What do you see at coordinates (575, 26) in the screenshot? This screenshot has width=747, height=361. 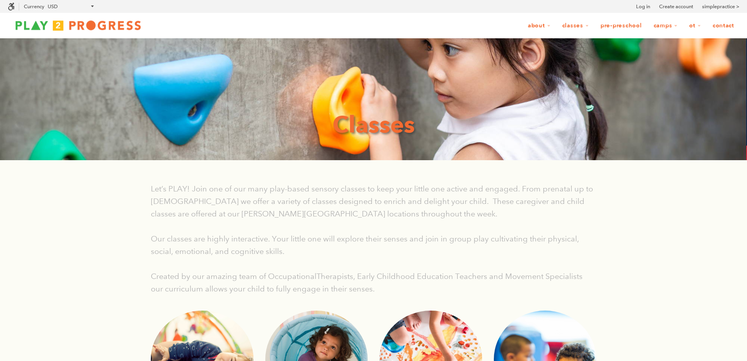 I see `a: Classes` at bounding box center [575, 26].